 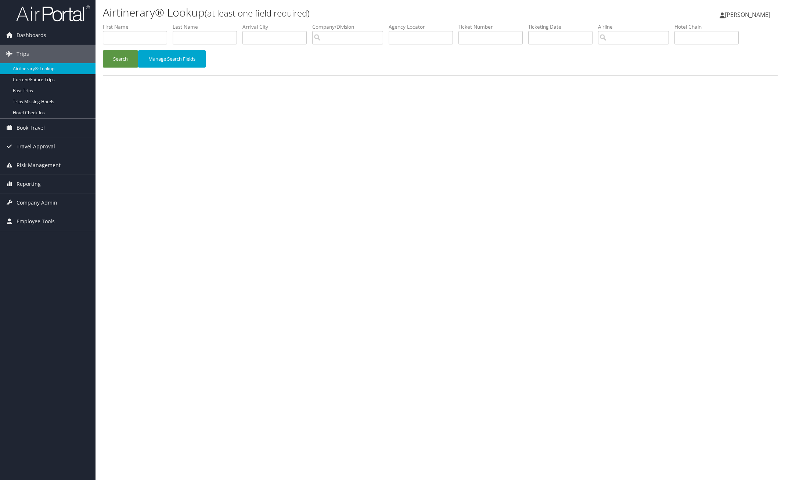 What do you see at coordinates (257, 13) in the screenshot?
I see `small: (at least one field required)` at bounding box center [257, 13].